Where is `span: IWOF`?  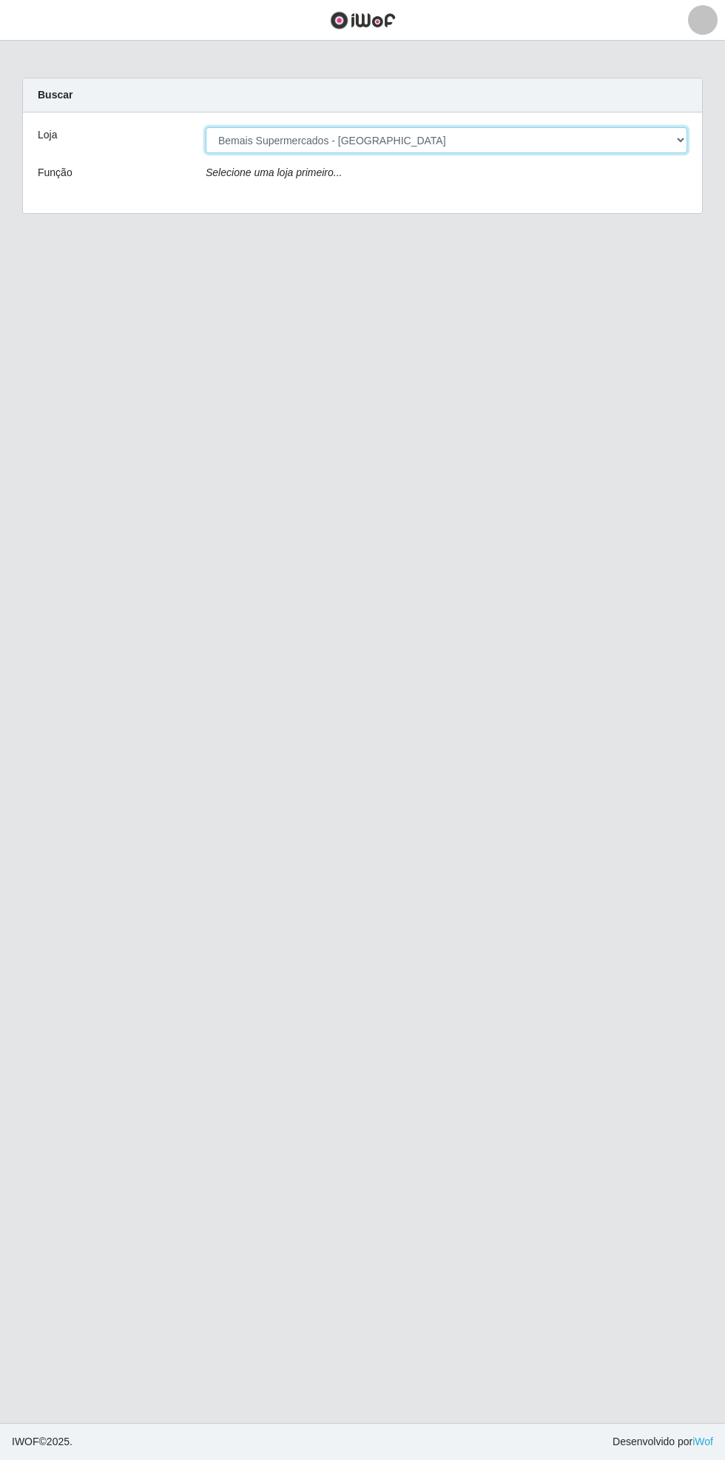 span: IWOF is located at coordinates (25, 1441).